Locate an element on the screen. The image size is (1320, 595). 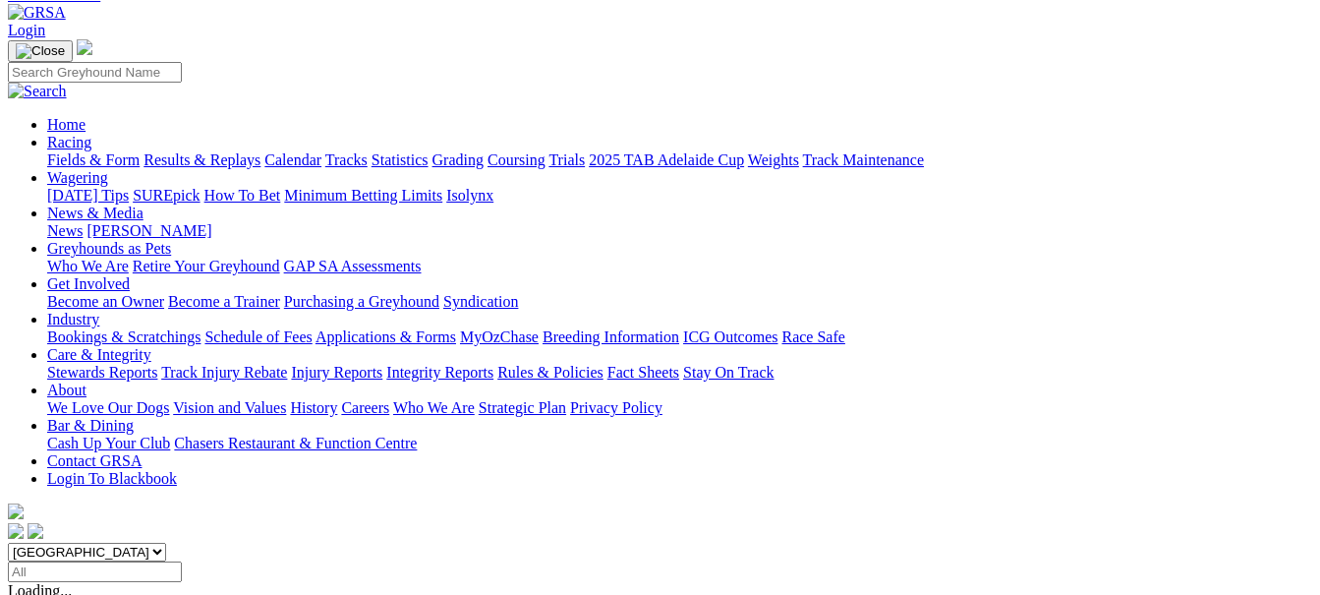
a: Rules & Policies is located at coordinates (550, 372).